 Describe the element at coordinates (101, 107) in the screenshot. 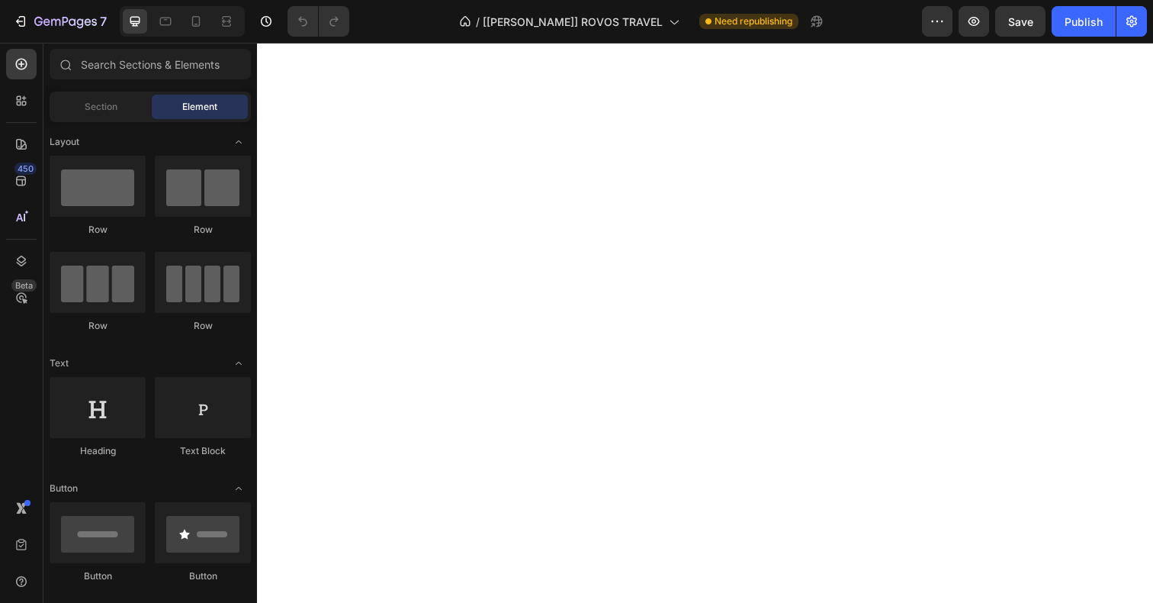

I see `span: Section` at that location.